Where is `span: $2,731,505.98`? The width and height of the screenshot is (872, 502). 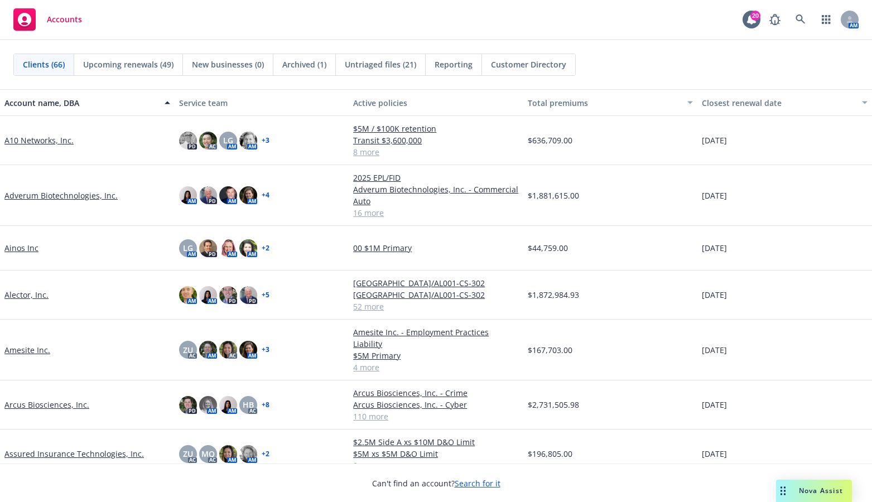
span: $2,731,505.98 is located at coordinates (553, 404).